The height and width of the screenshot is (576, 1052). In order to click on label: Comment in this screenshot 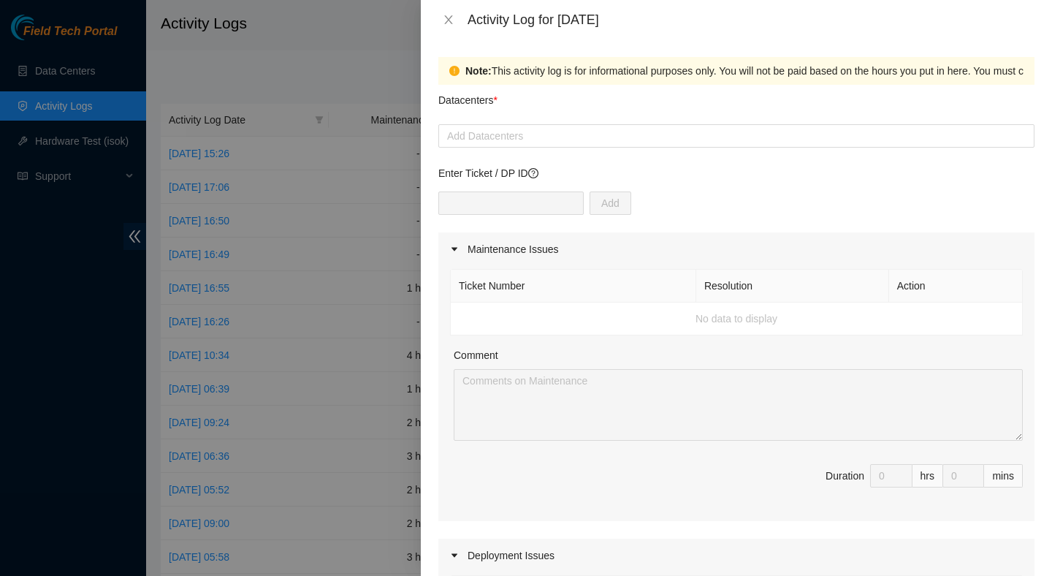, I will do `click(476, 355)`.